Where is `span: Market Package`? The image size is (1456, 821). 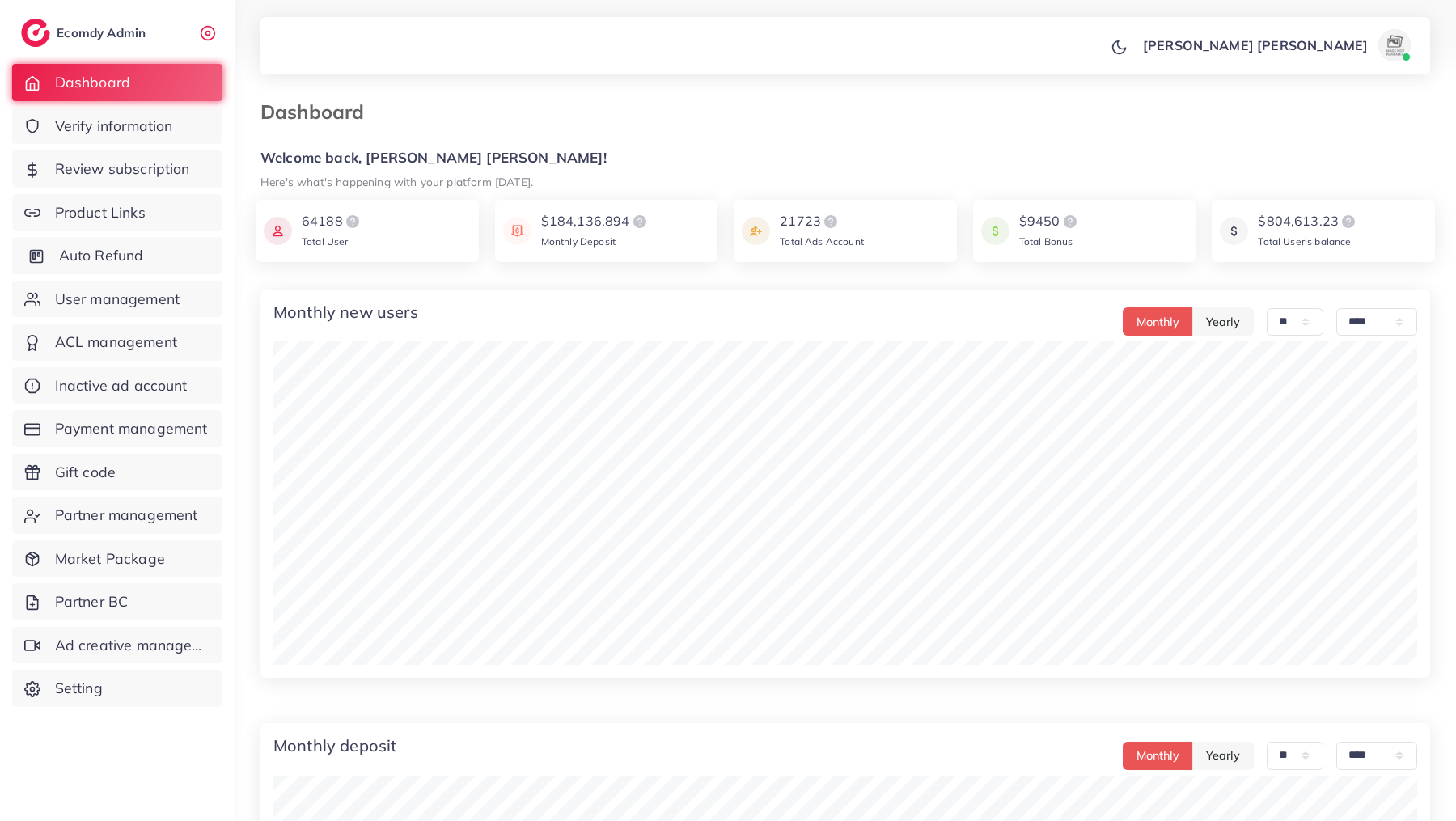
span: Market Package is located at coordinates (110, 559).